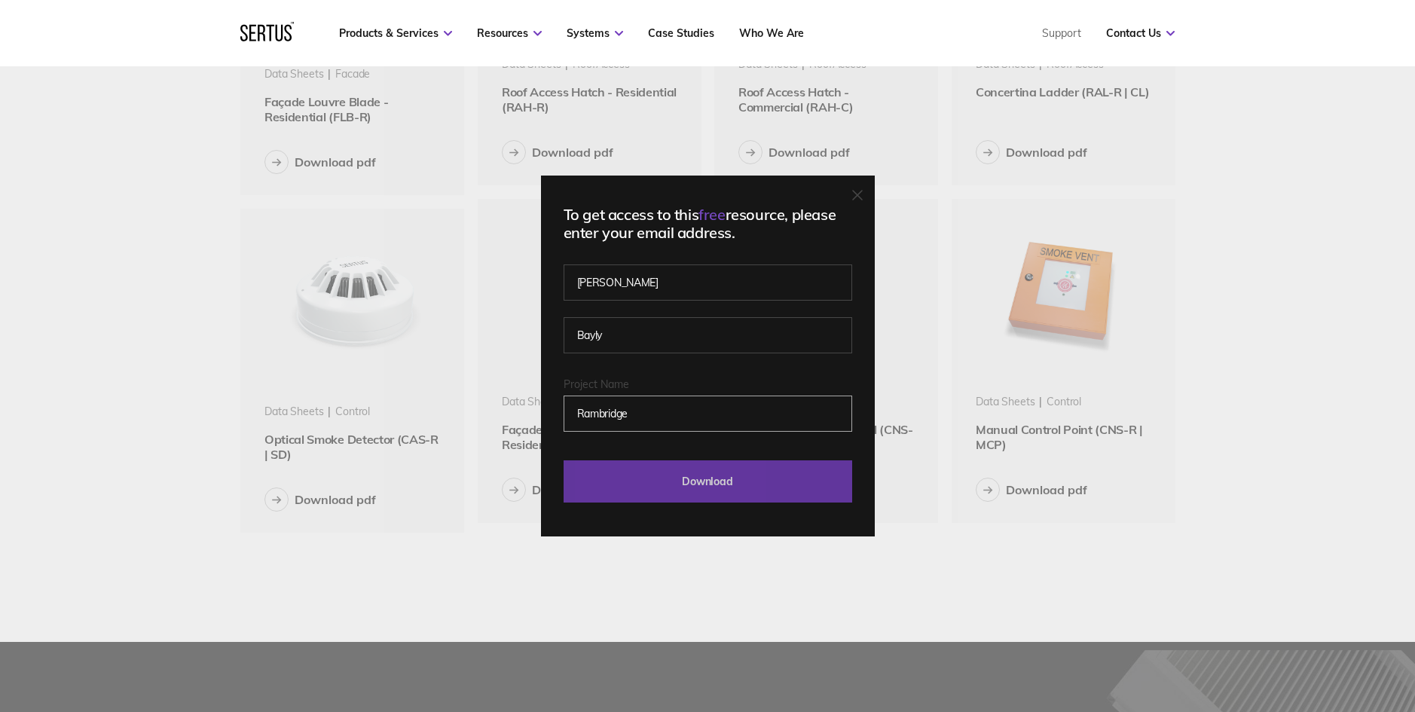  Describe the element at coordinates (708, 335) in the screenshot. I see `input: Last name*` at that location.